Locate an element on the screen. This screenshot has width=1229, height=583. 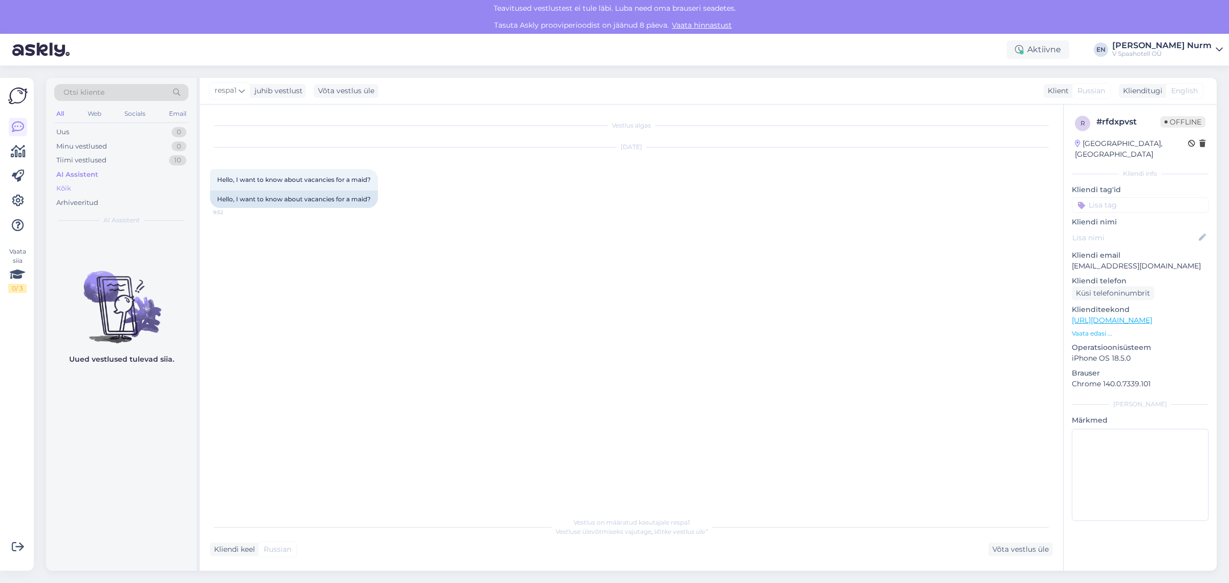
img: No chats is located at coordinates (121, 298).